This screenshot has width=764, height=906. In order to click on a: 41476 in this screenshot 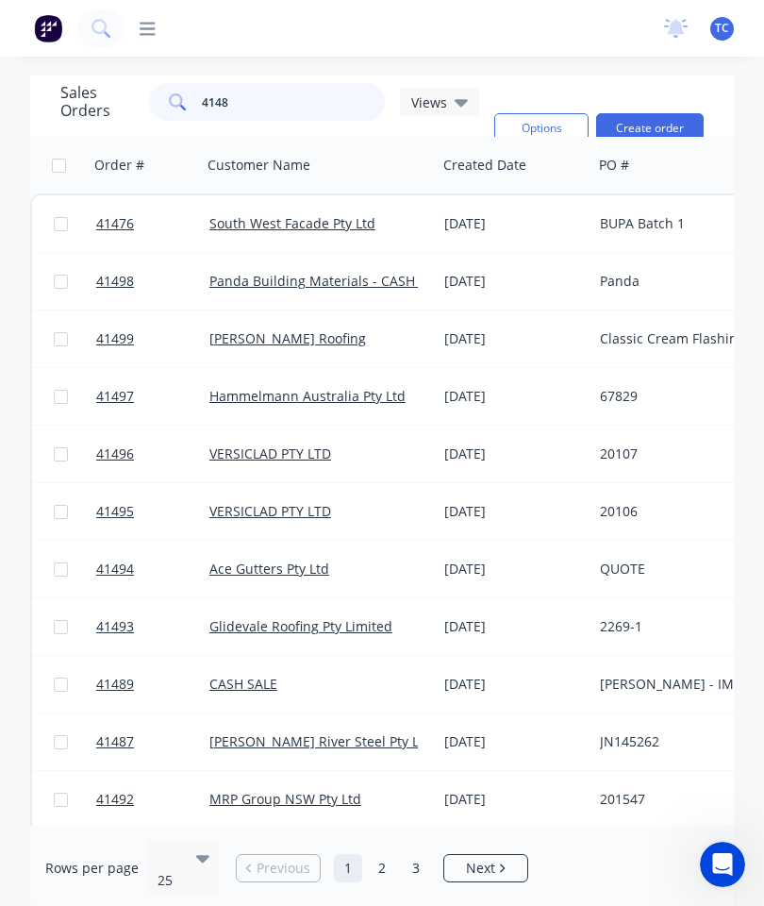, I will do `click(153, 224)`.